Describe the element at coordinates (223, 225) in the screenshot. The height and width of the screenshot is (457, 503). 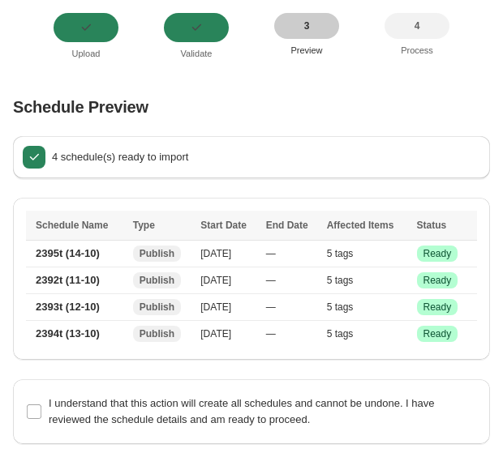
I see `span: Start Date` at that location.